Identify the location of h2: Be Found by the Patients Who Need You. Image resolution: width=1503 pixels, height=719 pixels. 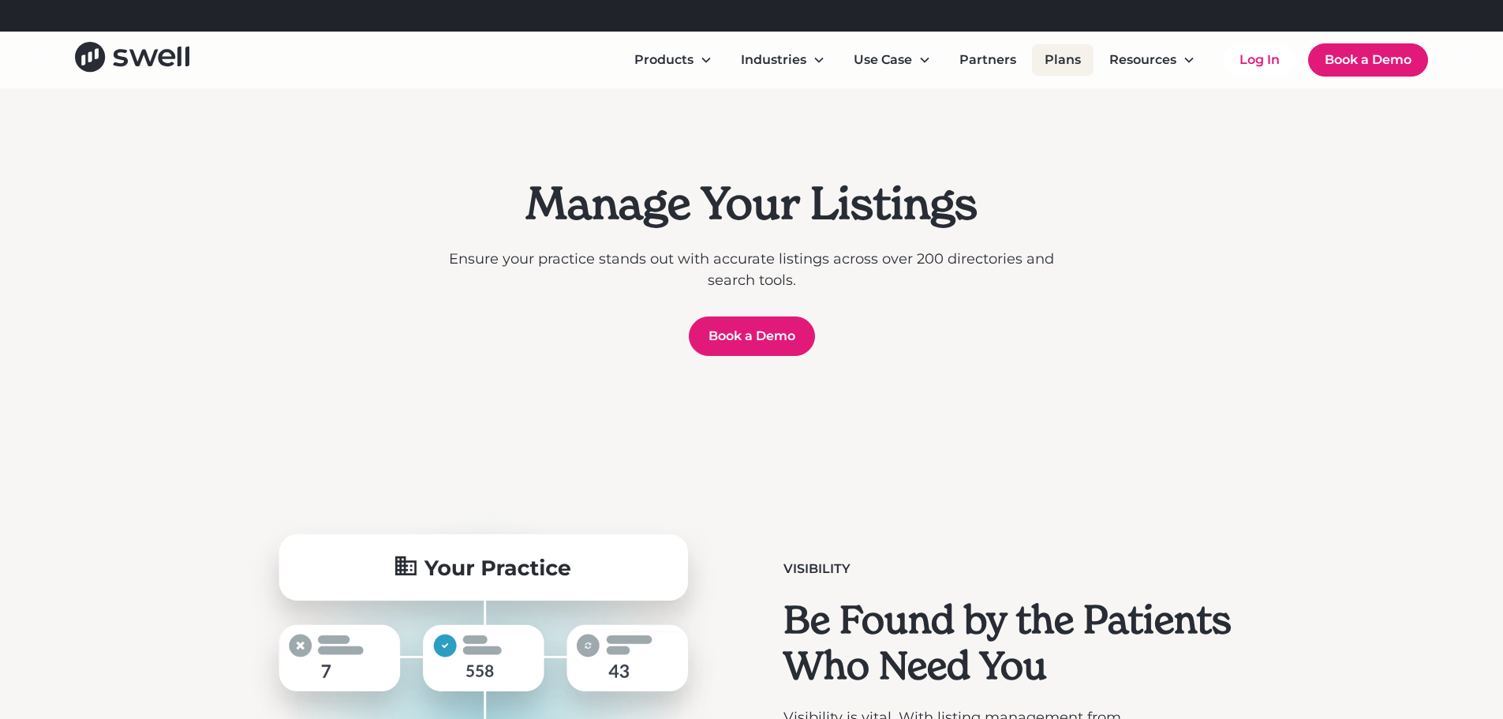
(1020, 642).